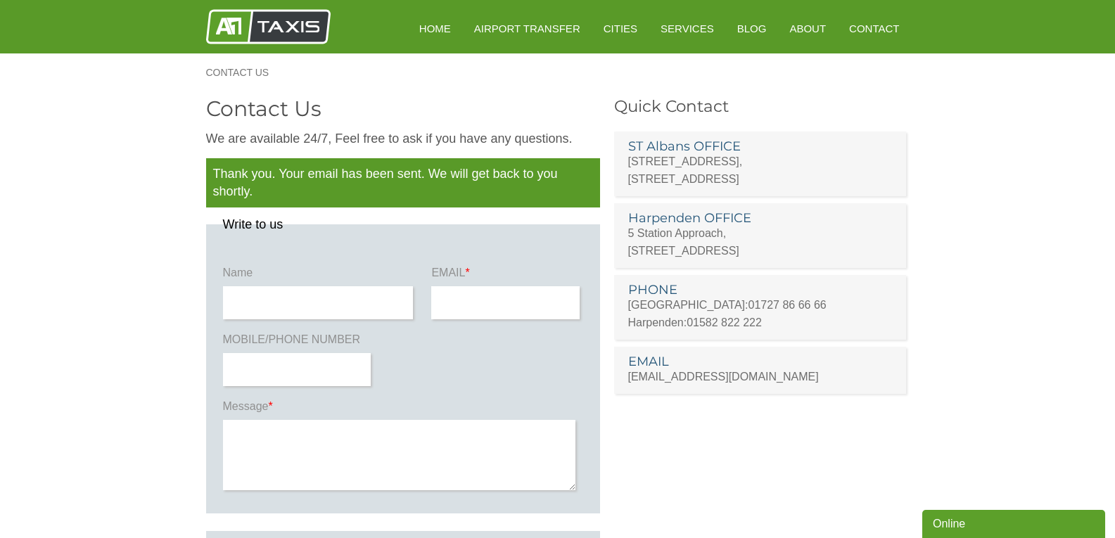  Describe the element at coordinates (403, 139) in the screenshot. I see `p: We are available 24/7, Feel free to ask if you have any questions.` at that location.